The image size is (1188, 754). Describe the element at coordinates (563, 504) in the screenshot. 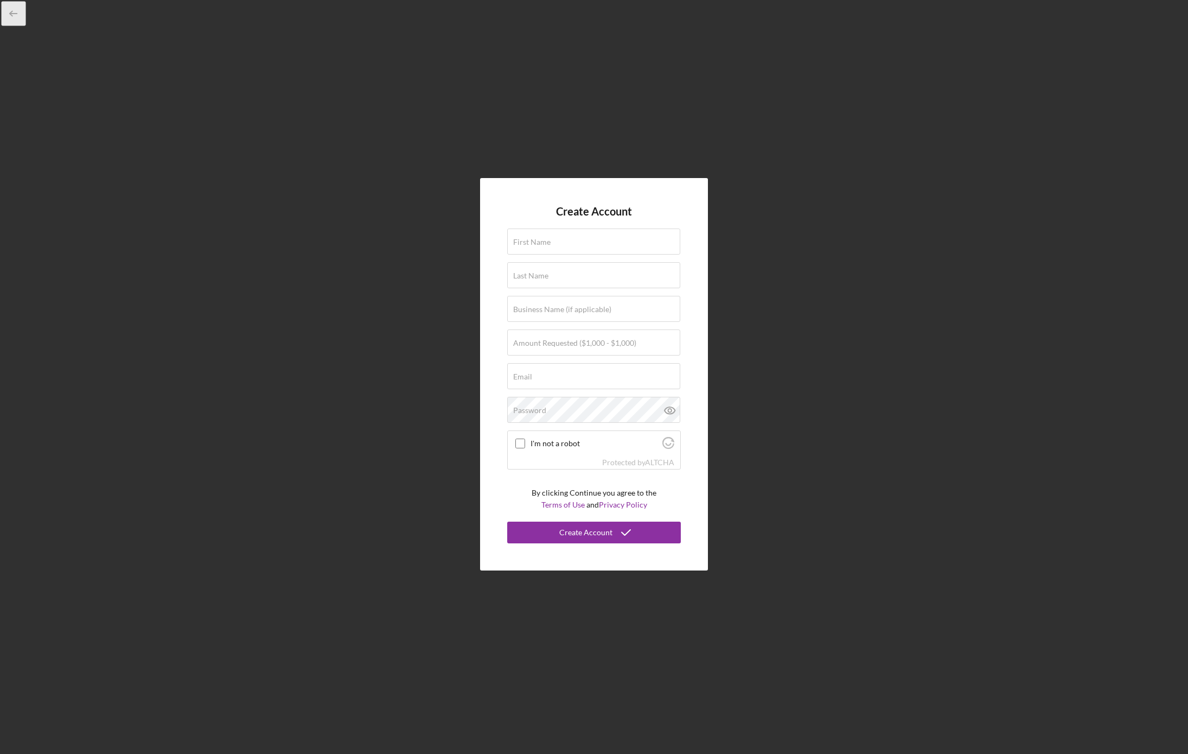

I see `a: Terms of Use` at that location.